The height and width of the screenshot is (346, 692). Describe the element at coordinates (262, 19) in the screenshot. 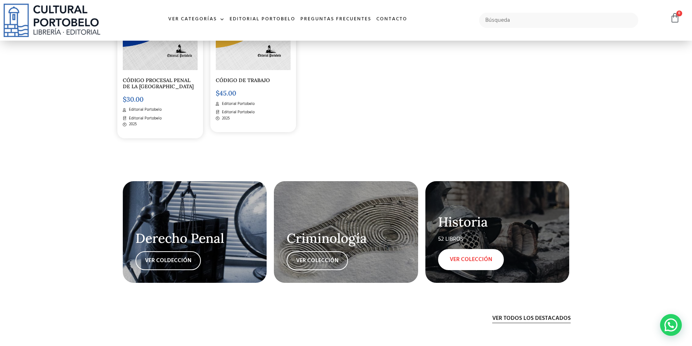

I see `a: Editorial Portobelo` at that location.